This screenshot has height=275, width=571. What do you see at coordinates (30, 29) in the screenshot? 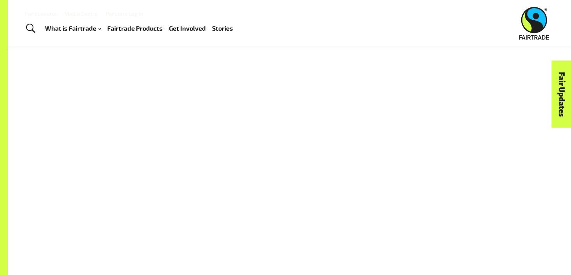
I see `a: Toggle Search` at bounding box center [30, 29].